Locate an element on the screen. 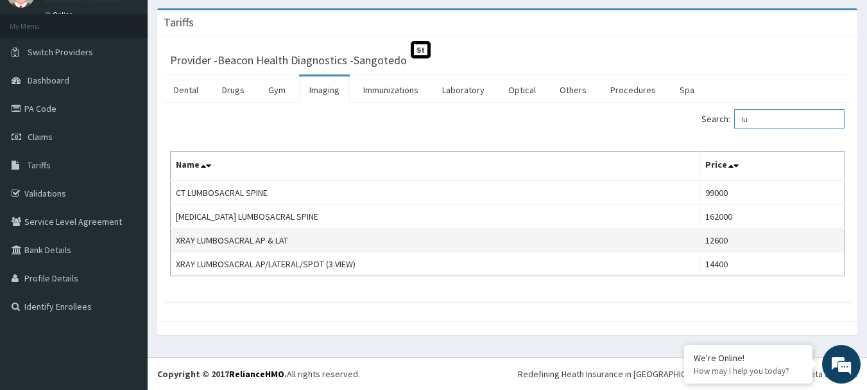  footer: All rights reserved. is located at coordinates (507, 373).